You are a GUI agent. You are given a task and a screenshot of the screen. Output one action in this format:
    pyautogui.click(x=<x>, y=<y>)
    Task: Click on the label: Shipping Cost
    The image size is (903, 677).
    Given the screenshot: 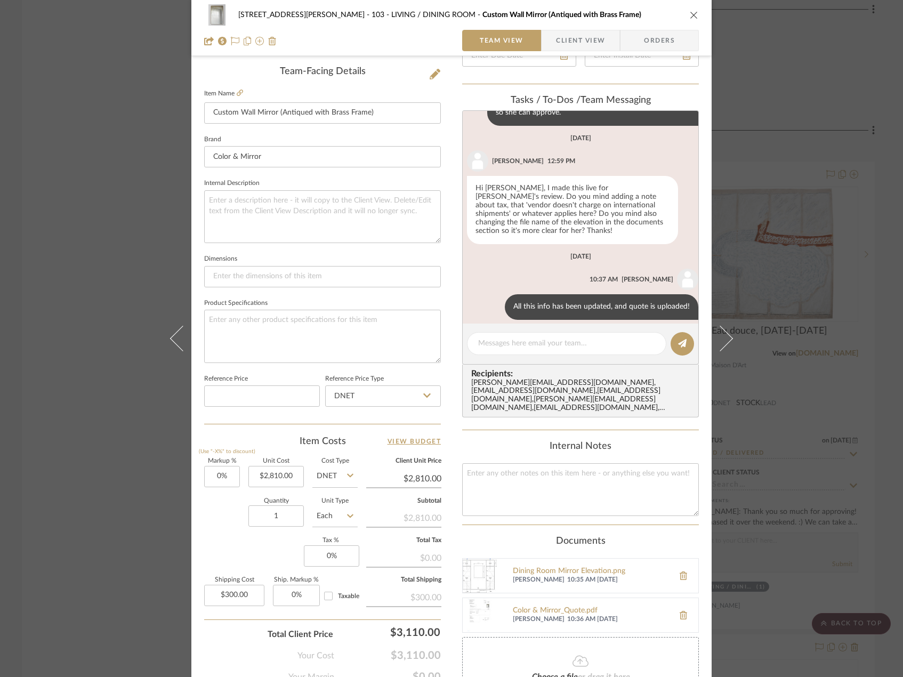 What is the action you would take?
    pyautogui.click(x=234, y=580)
    